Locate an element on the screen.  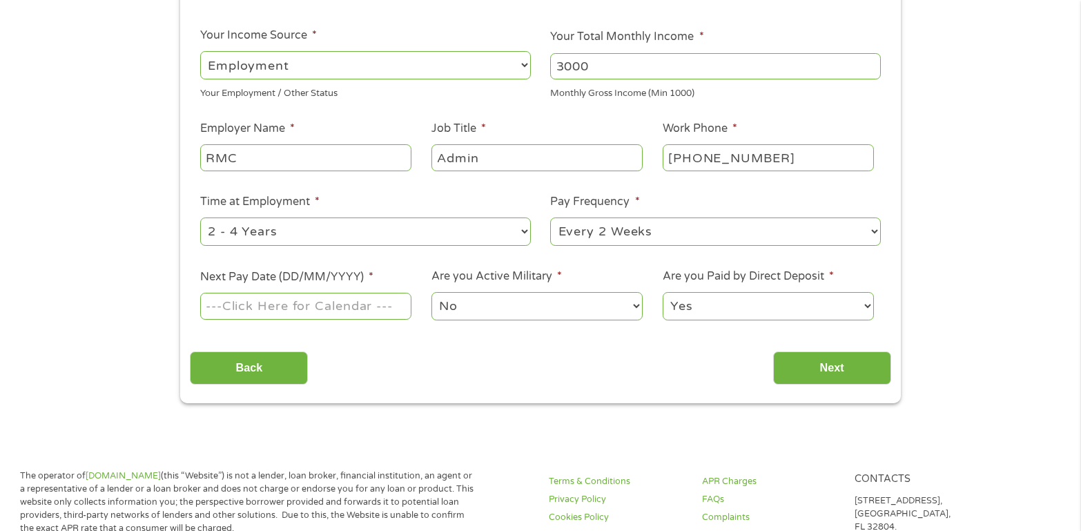
label: Your Income Source is located at coordinates (258, 35).